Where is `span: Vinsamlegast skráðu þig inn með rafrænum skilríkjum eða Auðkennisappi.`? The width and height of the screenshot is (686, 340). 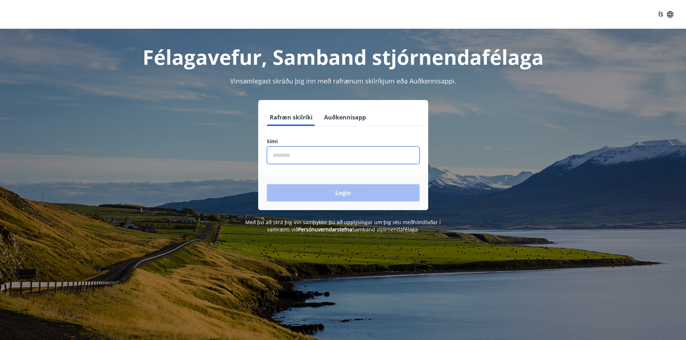 span: Vinsamlegast skráðu þig inn með rafrænum skilríkjum eða Auðkennisappi. is located at coordinates (343, 81).